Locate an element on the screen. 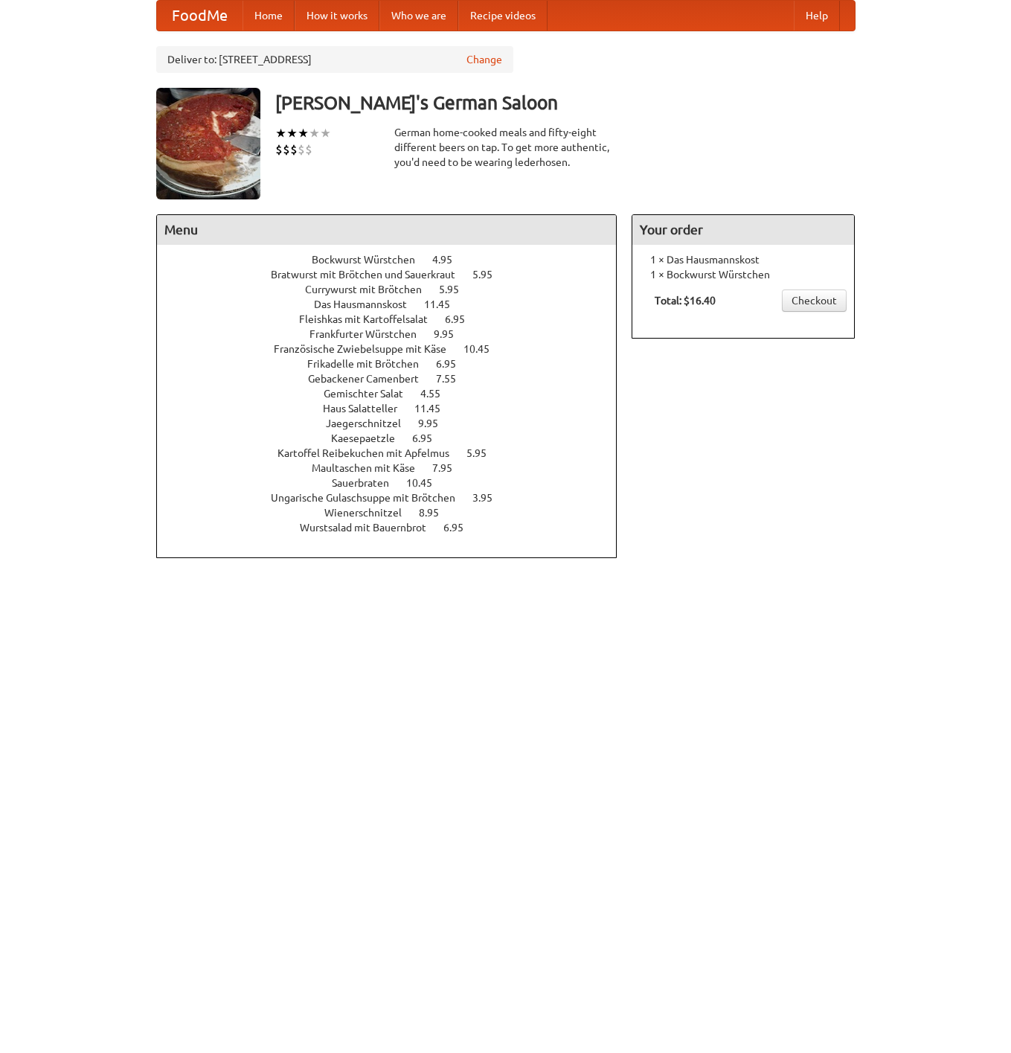 The width and height of the screenshot is (1011, 1053). a: Frankfurter Würstchen 9.95 is located at coordinates (395, 334).